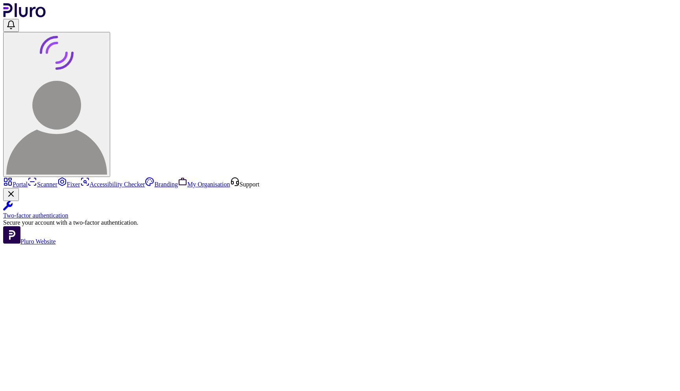 This screenshot has height=391, width=680. I want to click on a: Two-factor authentication, so click(340, 210).